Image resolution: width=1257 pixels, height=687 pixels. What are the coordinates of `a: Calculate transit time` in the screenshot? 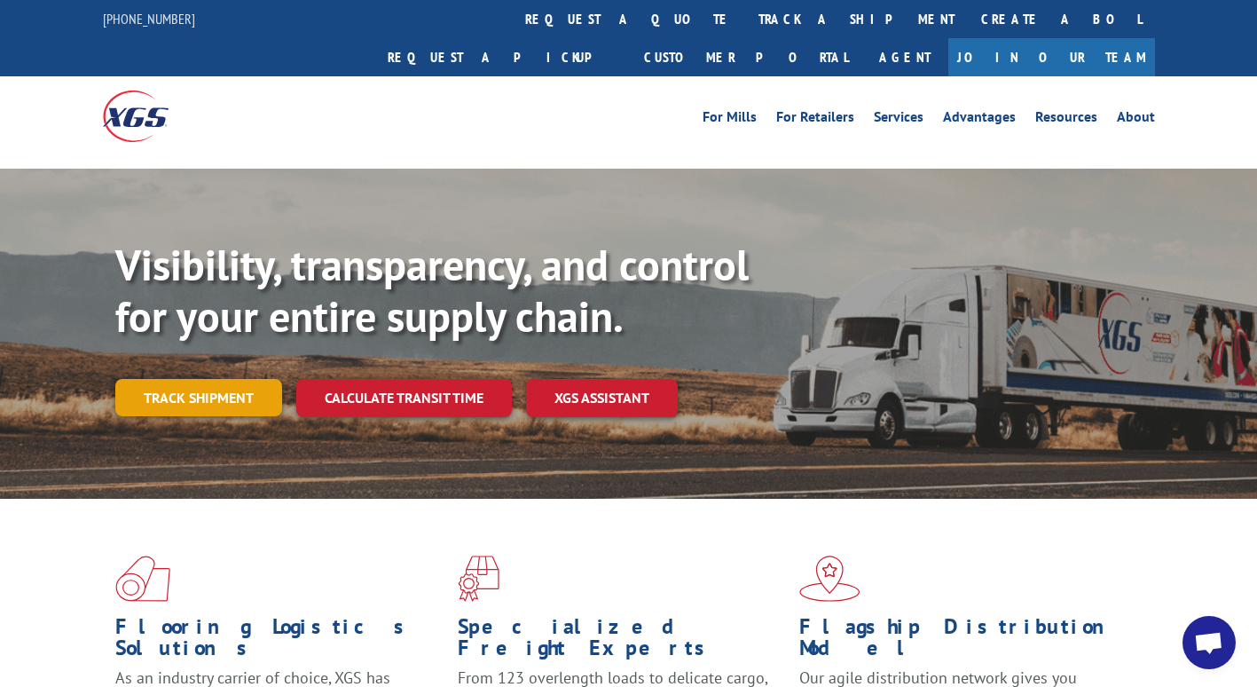 It's located at (404, 397).